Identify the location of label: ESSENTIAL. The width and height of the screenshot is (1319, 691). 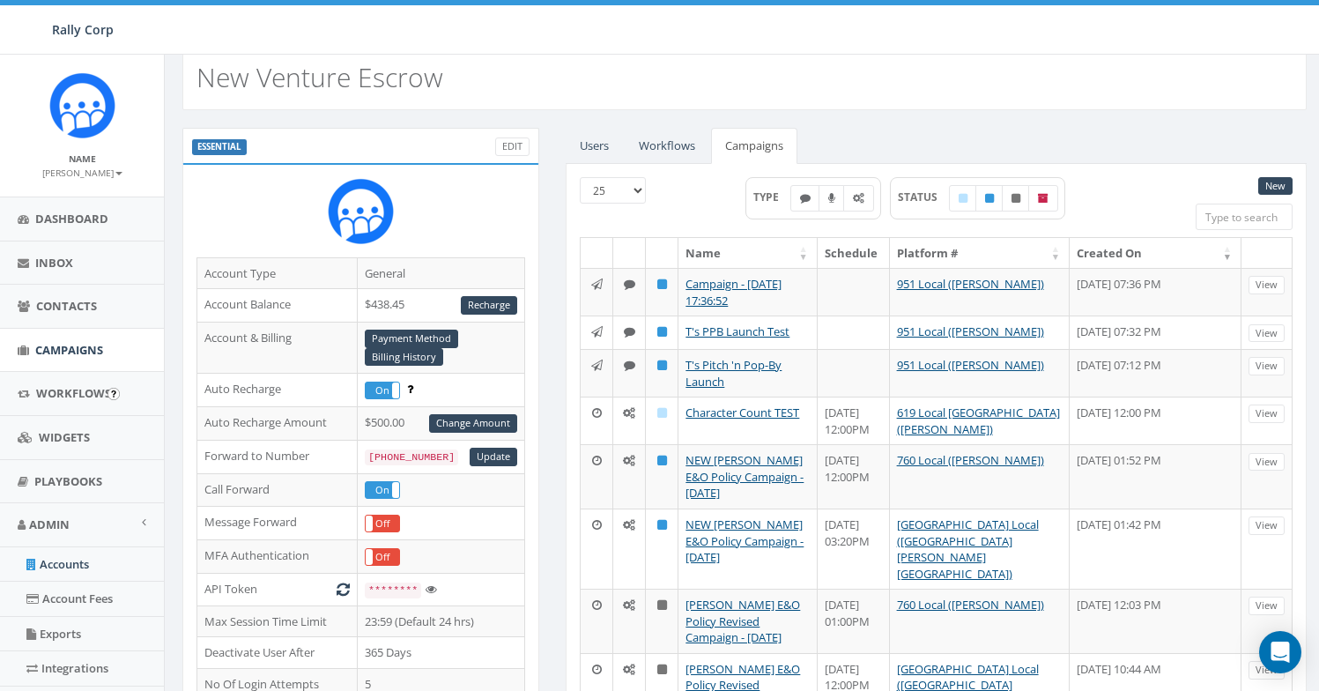
(219, 147).